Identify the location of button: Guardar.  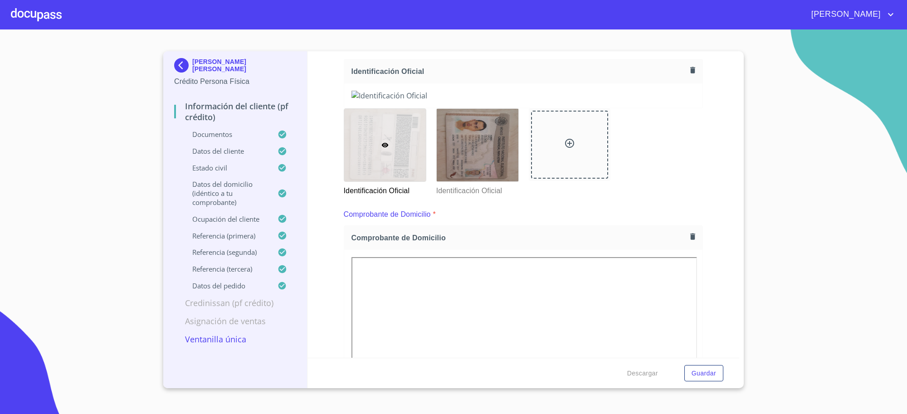
(704, 373).